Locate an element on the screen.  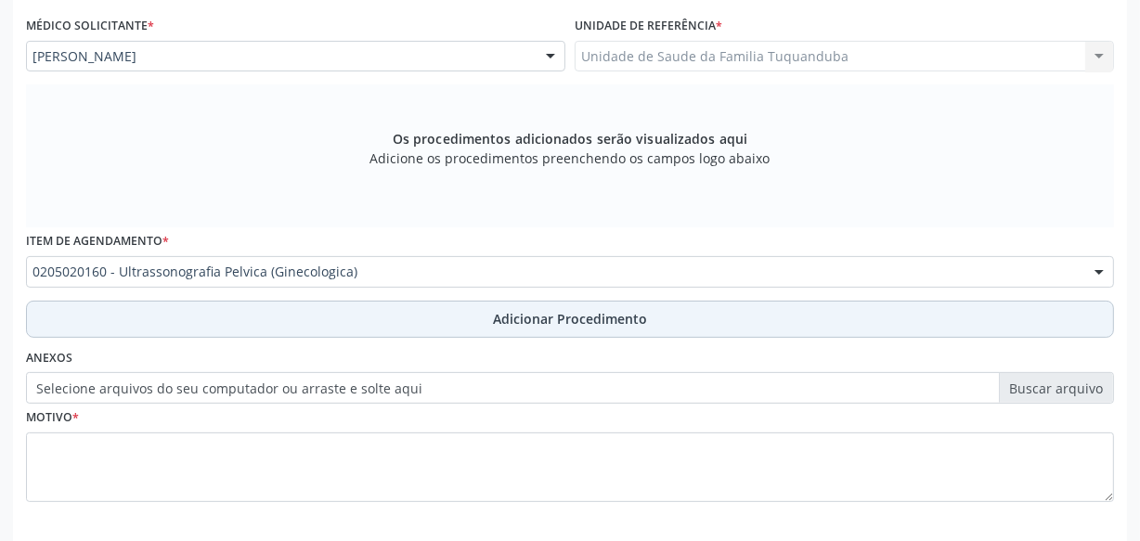
span: Adicione os procedimentos preenchendo os campos logo abaixo is located at coordinates (570, 158).